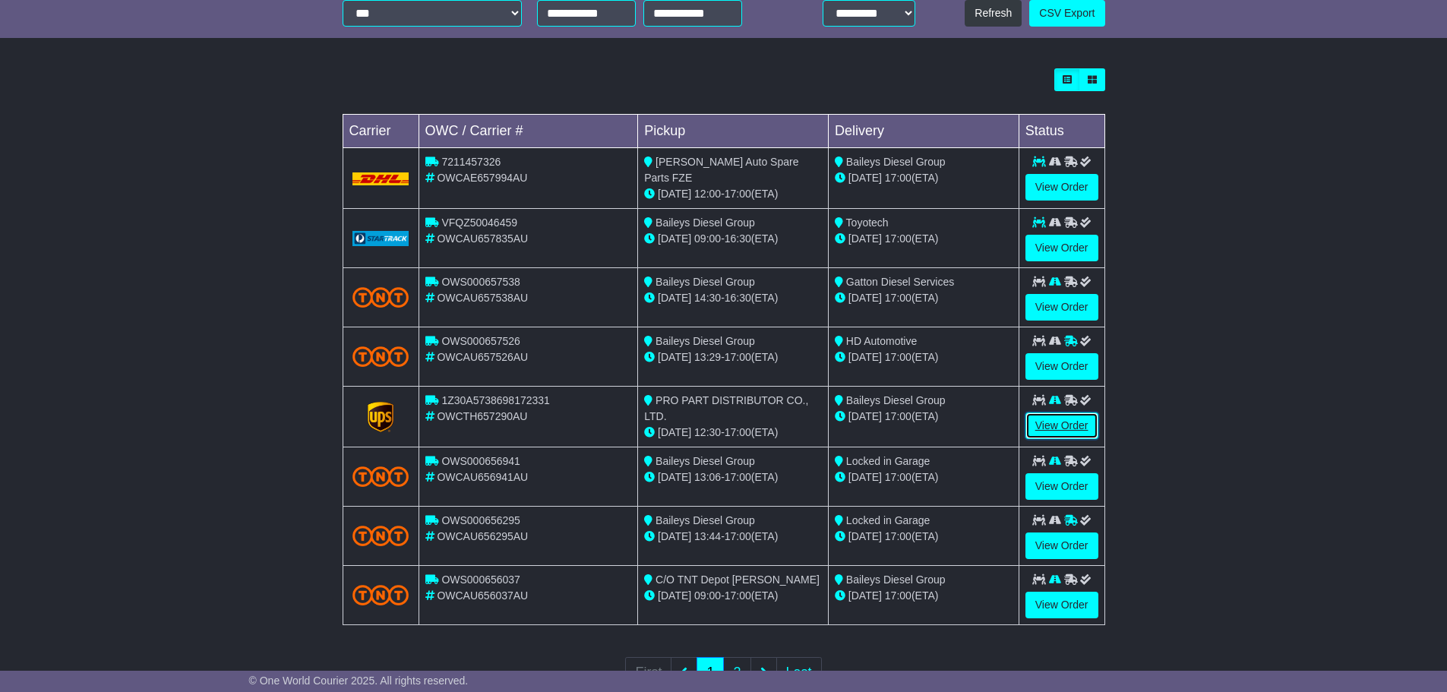 Image resolution: width=1447 pixels, height=692 pixels. What do you see at coordinates (482, 298) in the screenshot?
I see `span: OWCAU657538AU` at bounding box center [482, 298].